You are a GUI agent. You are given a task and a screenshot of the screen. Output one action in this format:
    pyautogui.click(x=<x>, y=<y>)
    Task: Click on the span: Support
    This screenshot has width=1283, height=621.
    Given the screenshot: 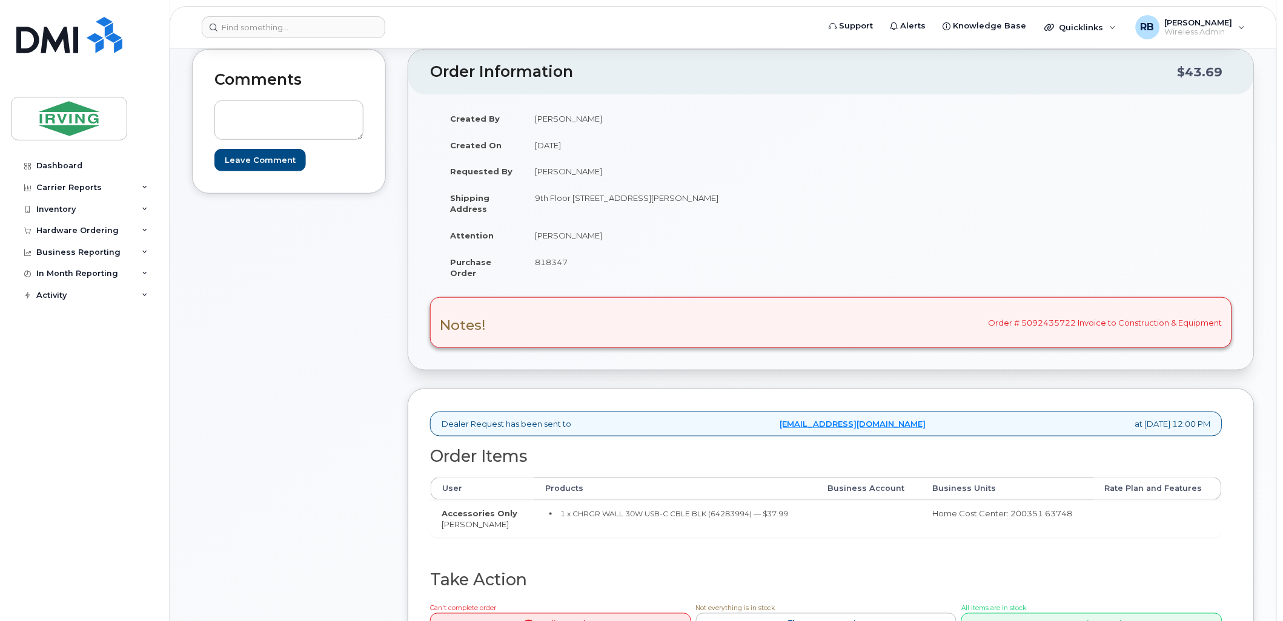 What is the action you would take?
    pyautogui.click(x=856, y=26)
    